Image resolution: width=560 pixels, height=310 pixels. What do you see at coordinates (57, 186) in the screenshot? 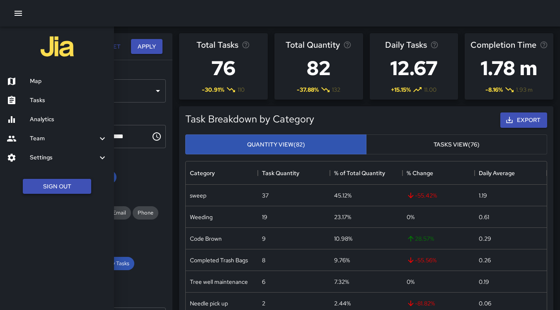
I see `button: Sign Out` at bounding box center [57, 186].